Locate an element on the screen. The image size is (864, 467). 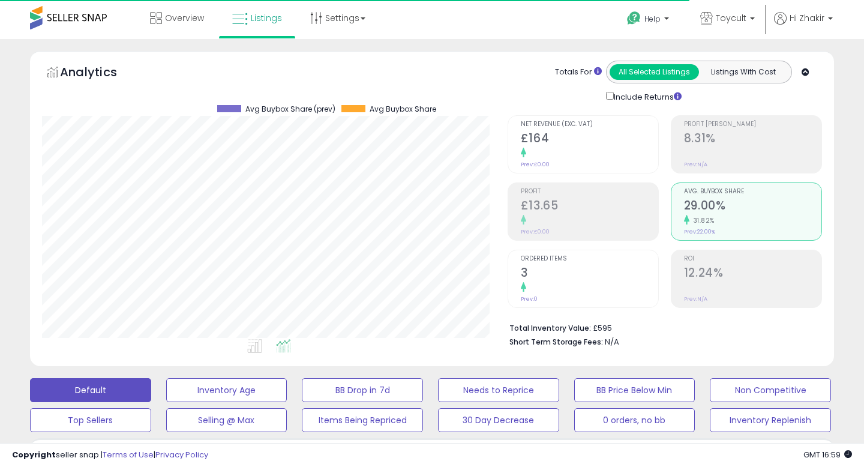
button: Listings With Cost is located at coordinates (743, 72).